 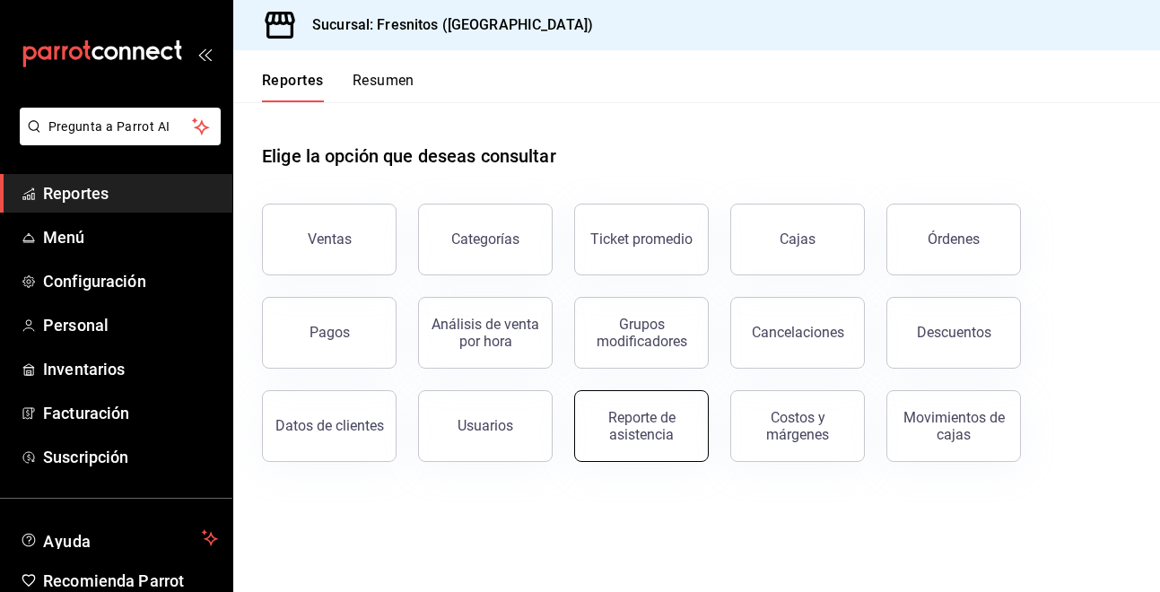 I want to click on div: Categorías, so click(x=485, y=239).